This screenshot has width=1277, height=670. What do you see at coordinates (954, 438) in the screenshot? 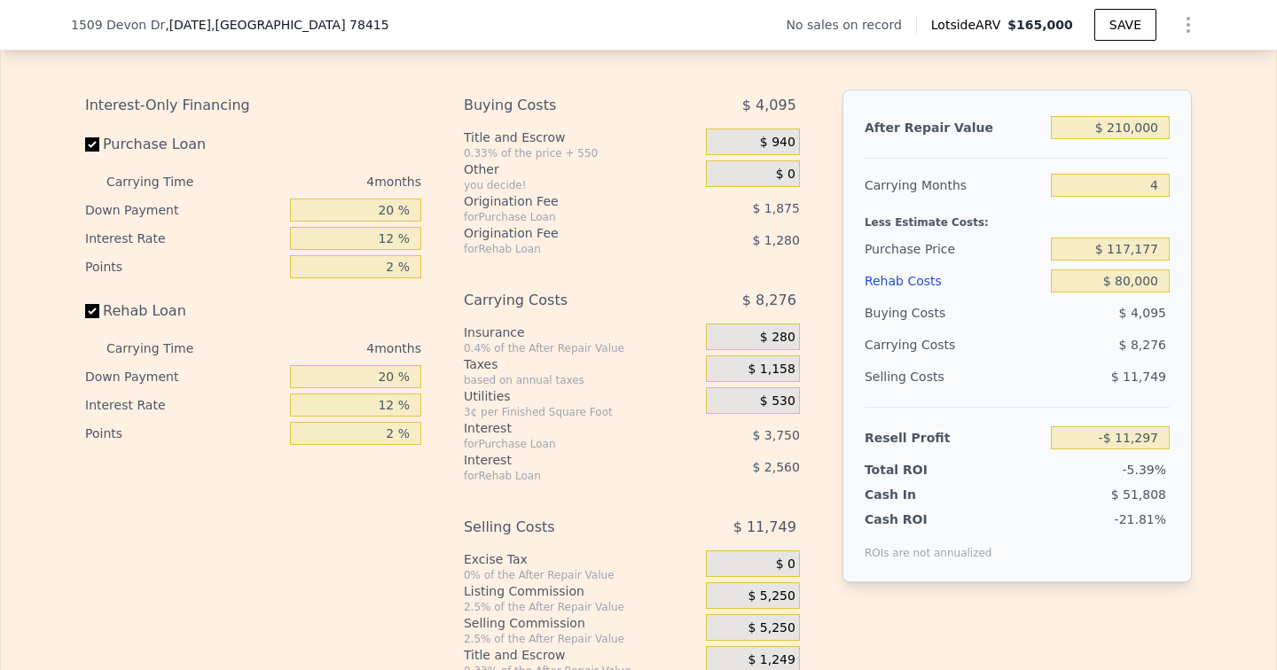
I see `div: Resell Profit` at bounding box center [954, 438].